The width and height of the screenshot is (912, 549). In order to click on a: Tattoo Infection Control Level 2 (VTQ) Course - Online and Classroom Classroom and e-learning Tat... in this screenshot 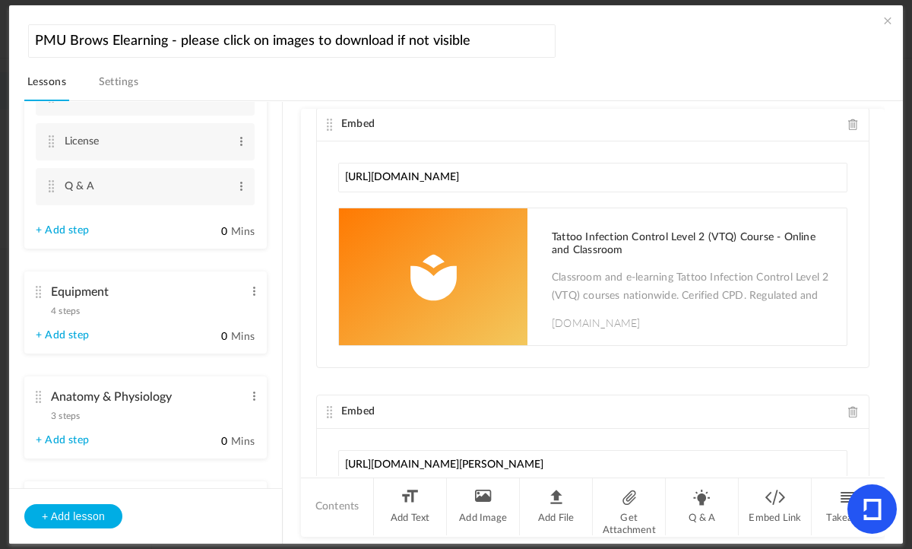, I will do `click(593, 277)`.